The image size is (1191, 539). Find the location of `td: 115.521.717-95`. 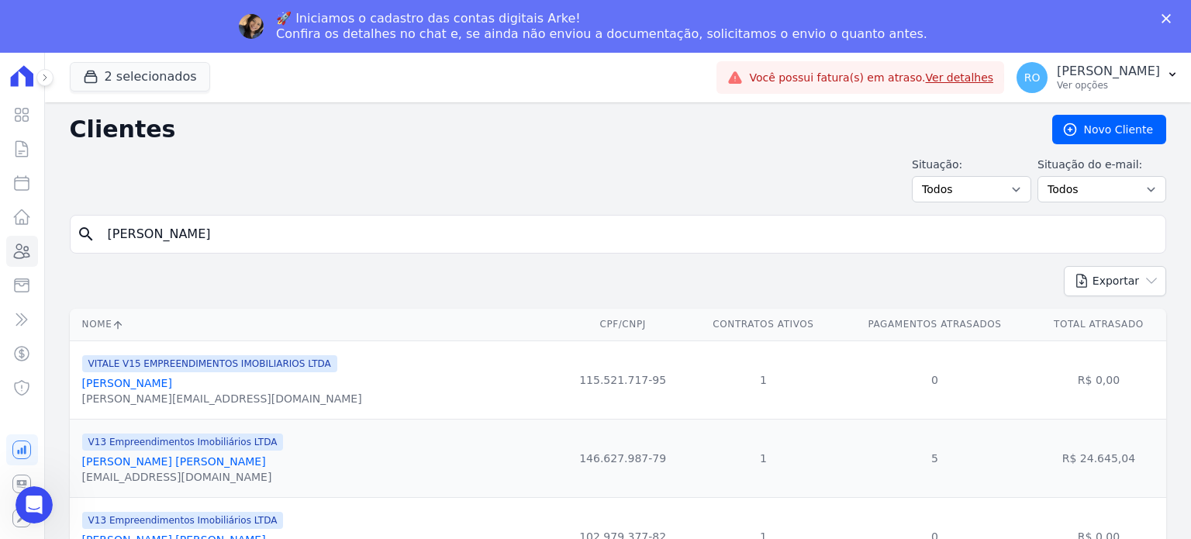

td: 115.521.717-95 is located at coordinates (623, 379).